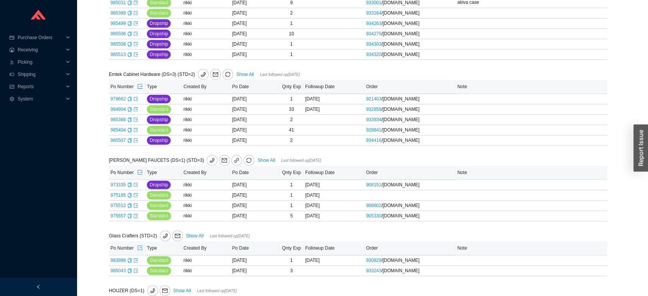  I want to click on span: Standard, so click(159, 195).